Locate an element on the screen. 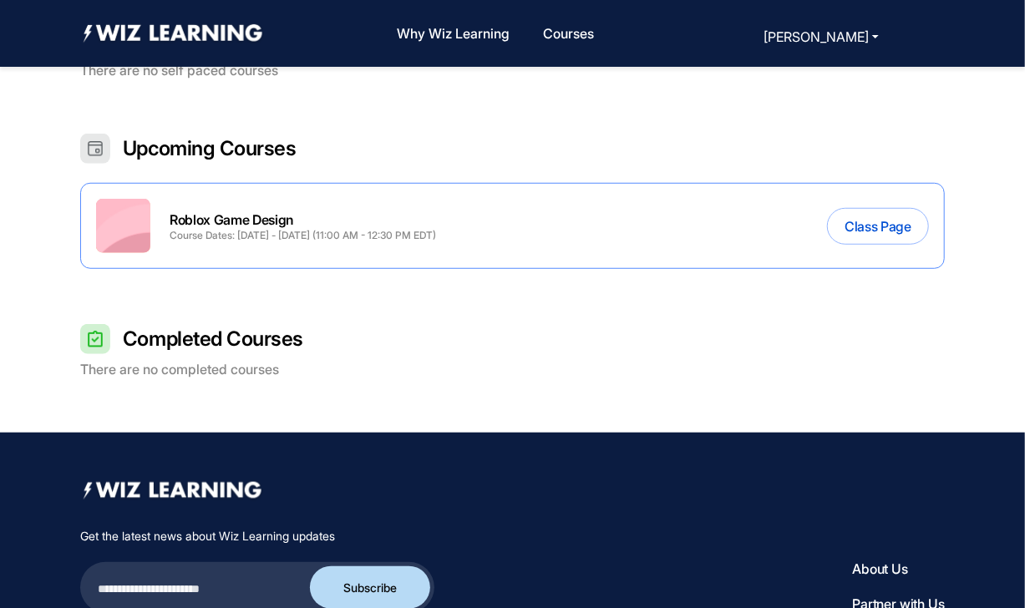  p: About Us is located at coordinates (894, 569).